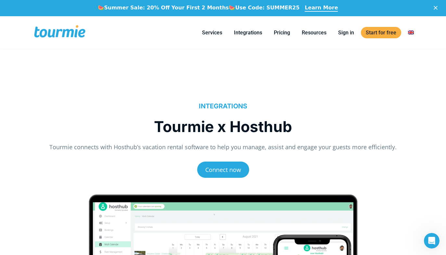 This screenshot has width=446, height=255. I want to click on a: Start for free, so click(381, 32).